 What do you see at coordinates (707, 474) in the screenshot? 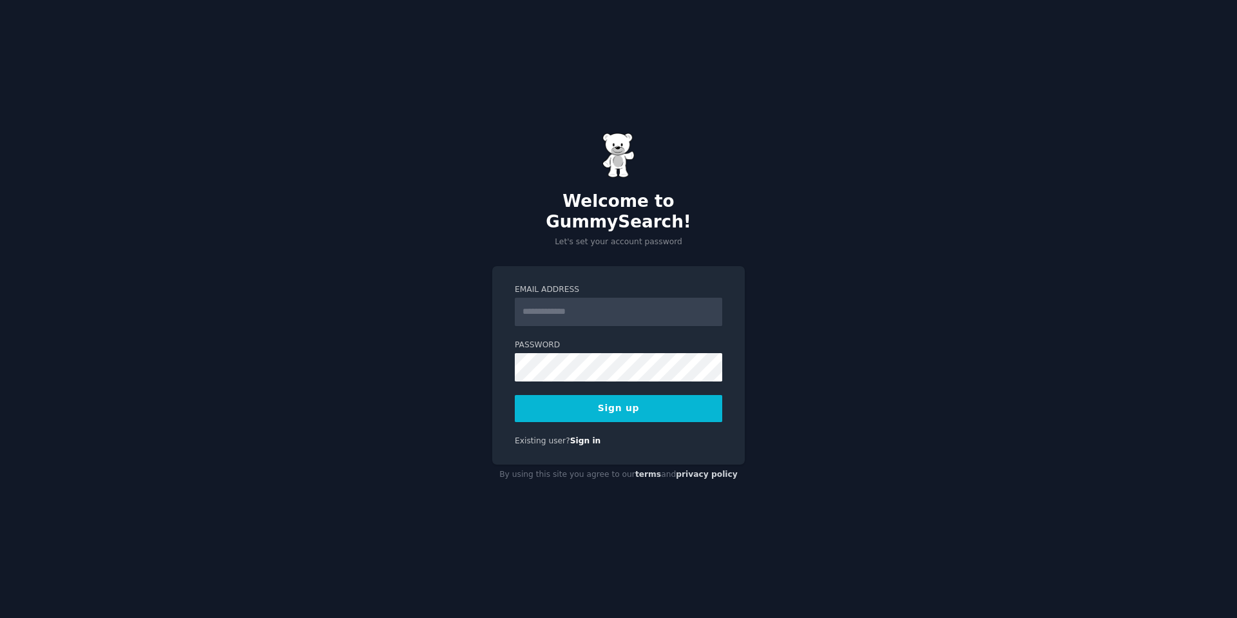
I see `a: privacy policy` at bounding box center [707, 474].